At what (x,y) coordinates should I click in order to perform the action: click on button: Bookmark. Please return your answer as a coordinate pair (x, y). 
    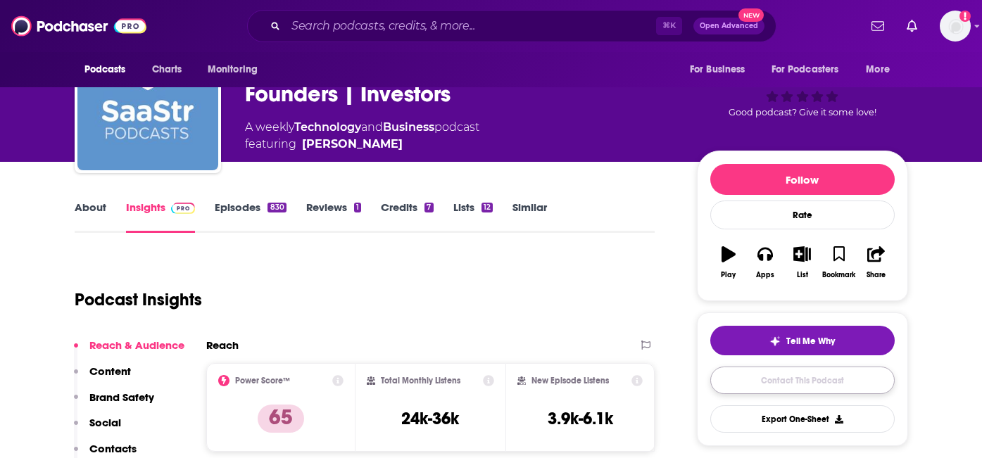
    Looking at the image, I should click on (839, 263).